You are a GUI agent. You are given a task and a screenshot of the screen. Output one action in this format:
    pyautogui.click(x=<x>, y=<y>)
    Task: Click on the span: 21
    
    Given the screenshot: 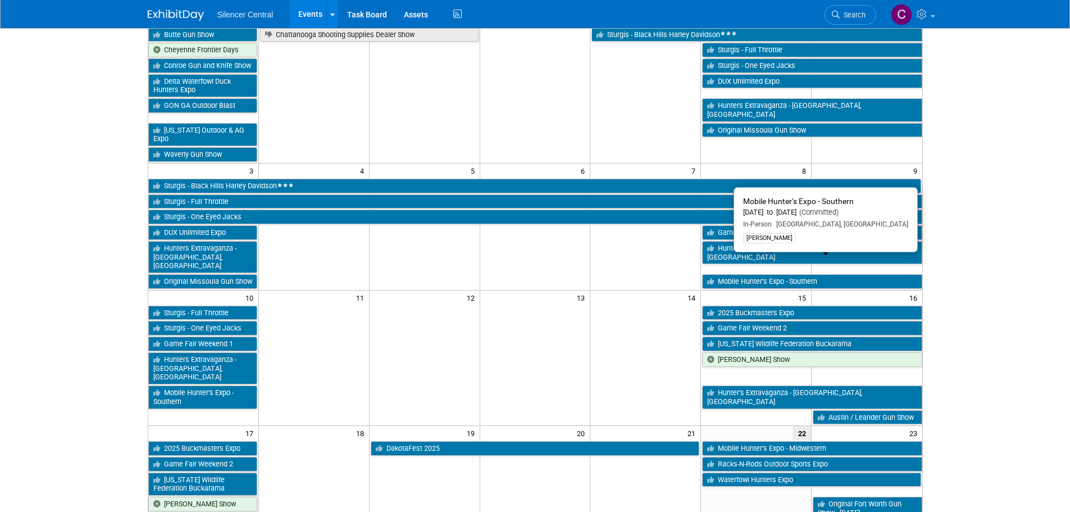 What is the action you would take?
    pyautogui.click(x=693, y=432)
    